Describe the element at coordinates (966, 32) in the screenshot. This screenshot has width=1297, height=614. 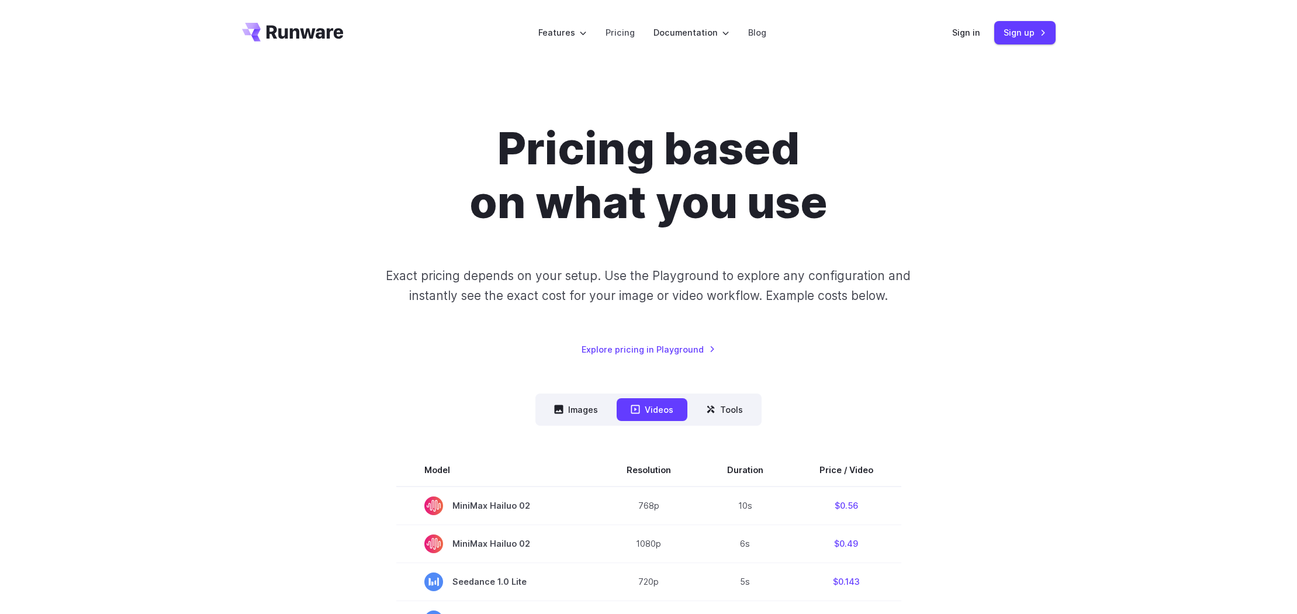
I see `a: Sign in` at that location.